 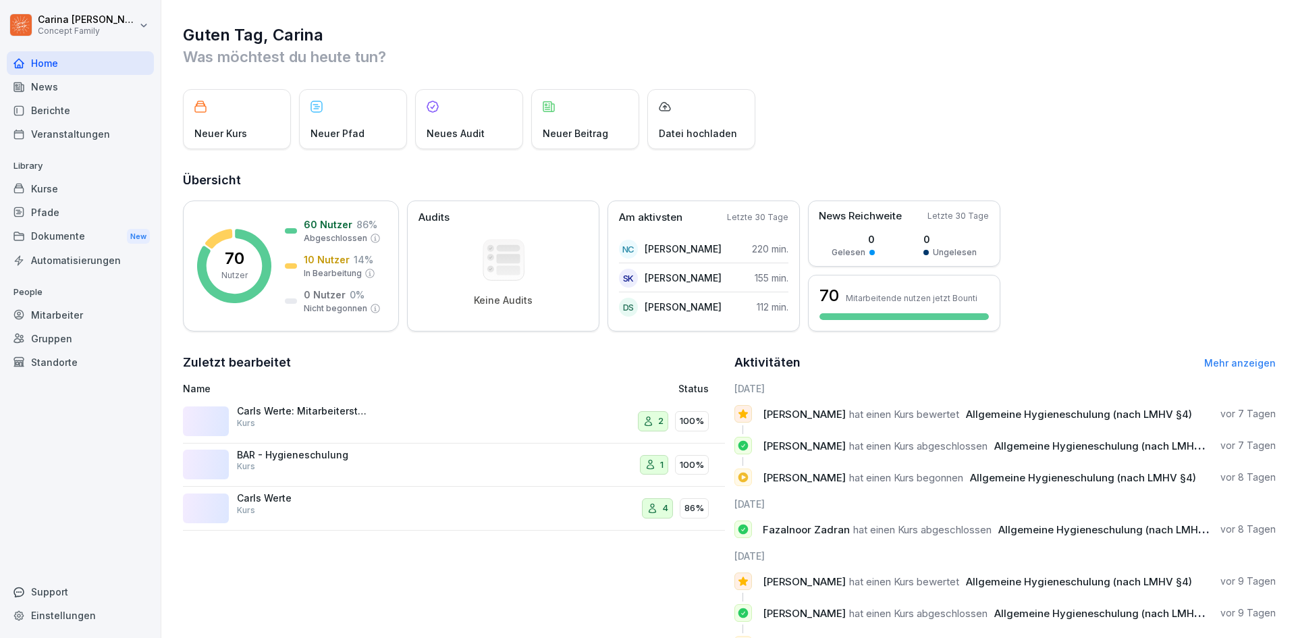 I want to click on p: Gelesen, so click(x=848, y=252).